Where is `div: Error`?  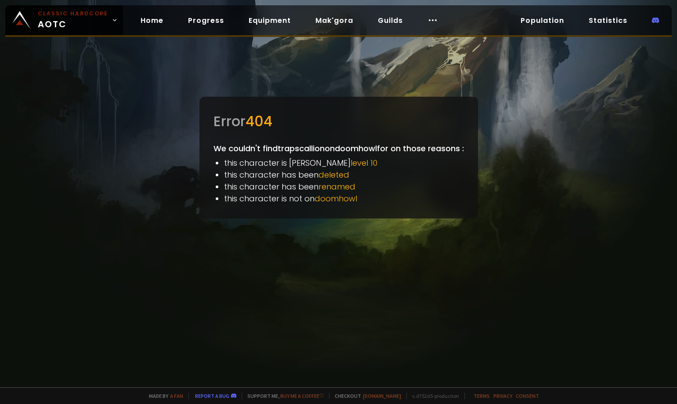
div: Error is located at coordinates (339, 121).